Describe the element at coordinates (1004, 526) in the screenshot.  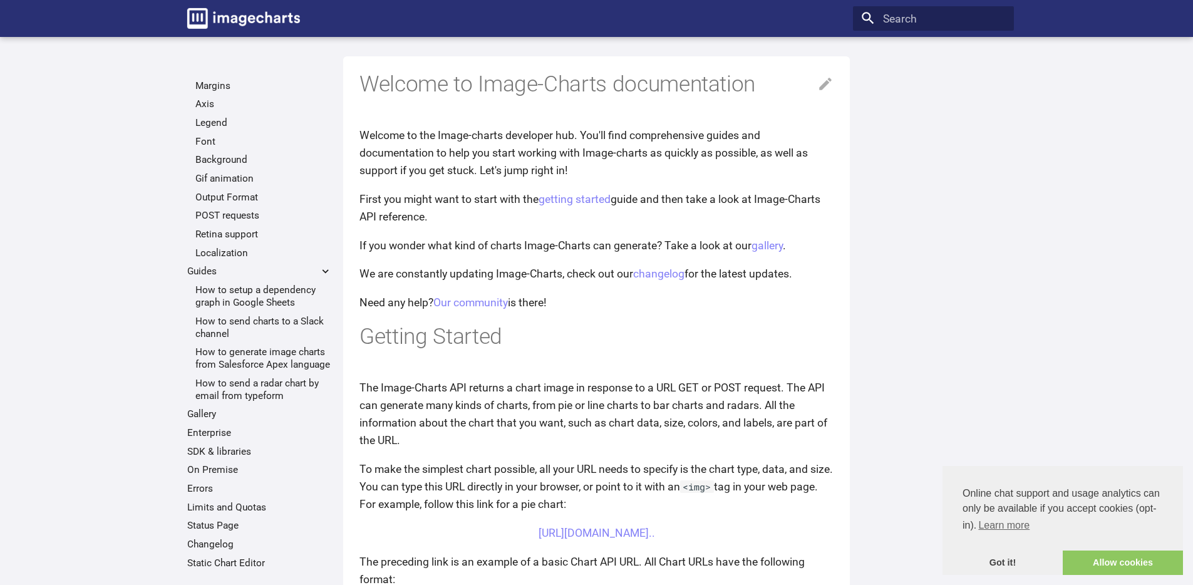
I see `a: learn more about cookies` at that location.